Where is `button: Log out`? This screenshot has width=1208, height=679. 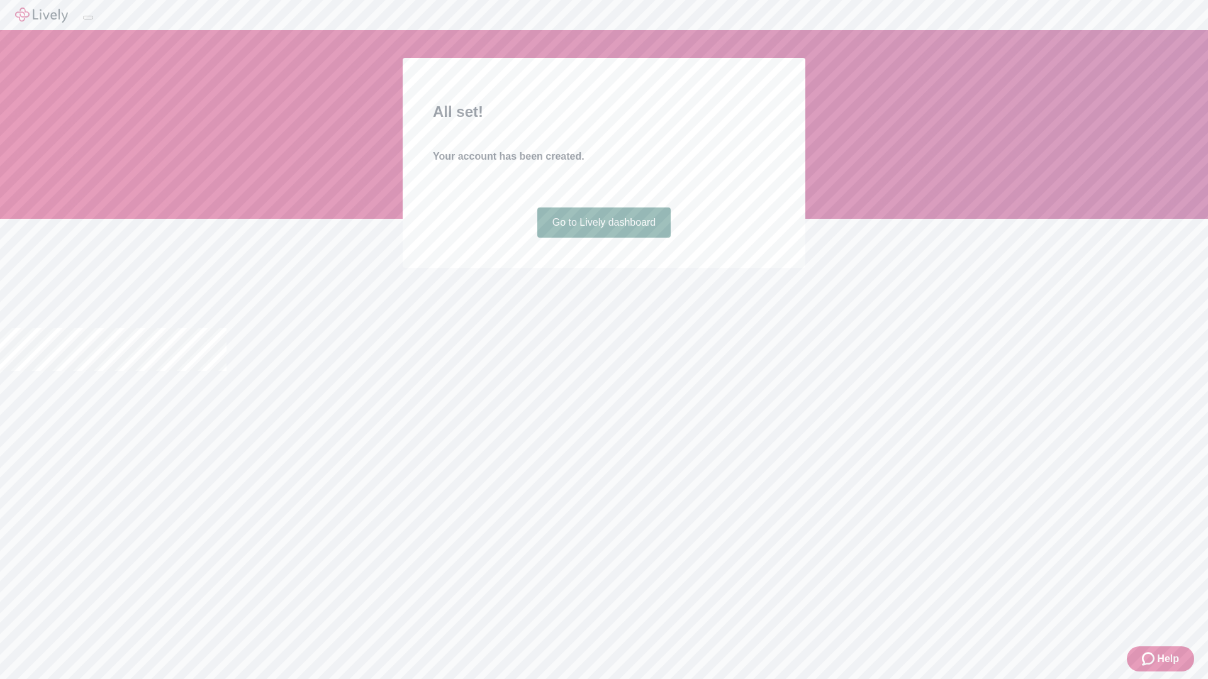 button: Log out is located at coordinates (88, 18).